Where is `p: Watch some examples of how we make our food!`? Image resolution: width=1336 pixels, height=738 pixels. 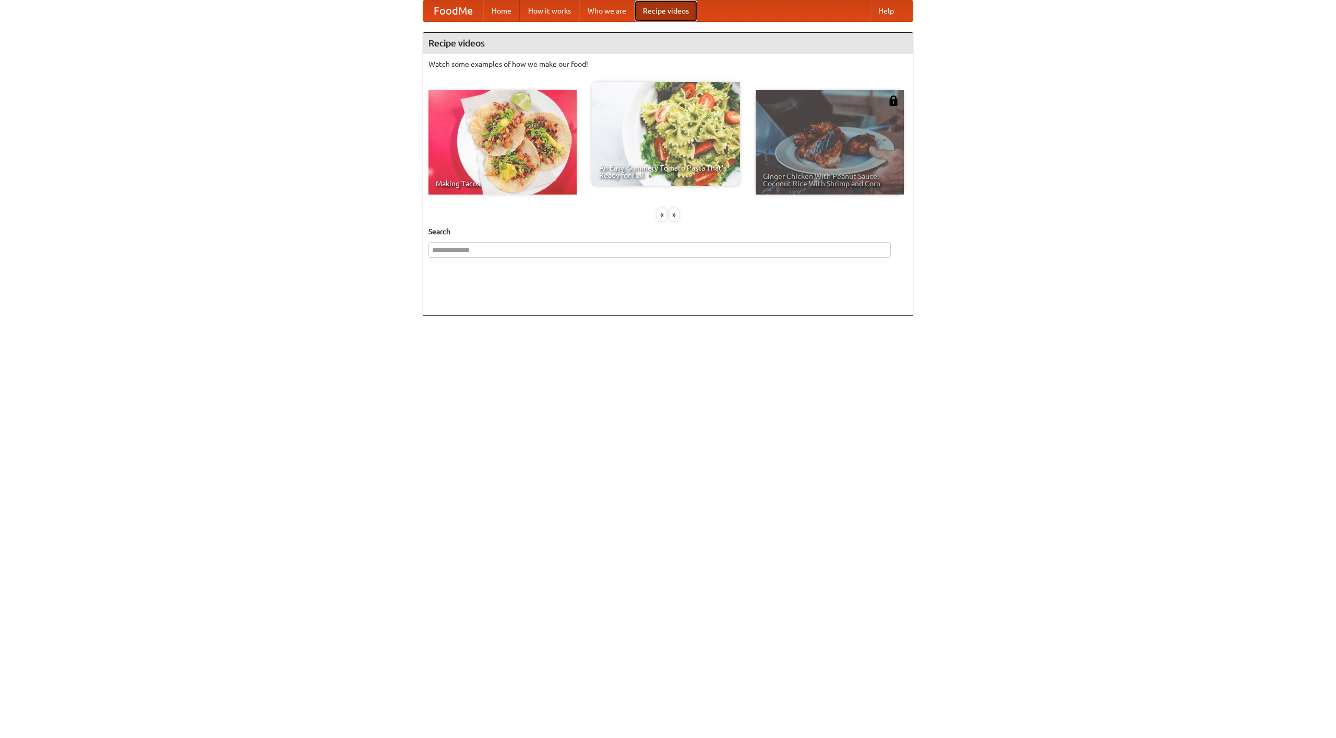
p: Watch some examples of how we make our food! is located at coordinates (668, 64).